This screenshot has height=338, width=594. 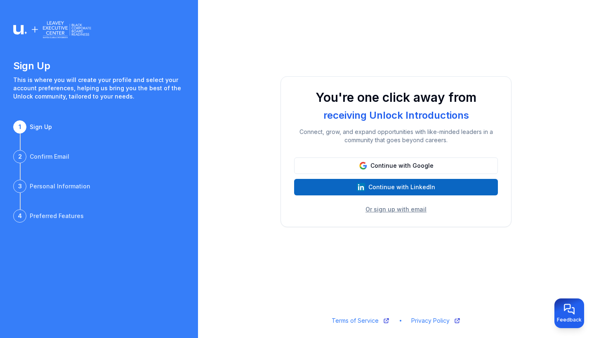 I want to click on p: Connect, grow, and expand opportunities with like-minded leaders in a community that goes beyond ..., so click(x=396, y=136).